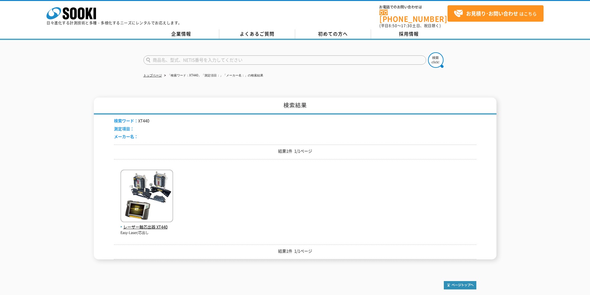 The height and width of the screenshot is (295, 590). Describe the element at coordinates (147, 227) in the screenshot. I see `span: レーザー軸芯出器 XT440` at that location.